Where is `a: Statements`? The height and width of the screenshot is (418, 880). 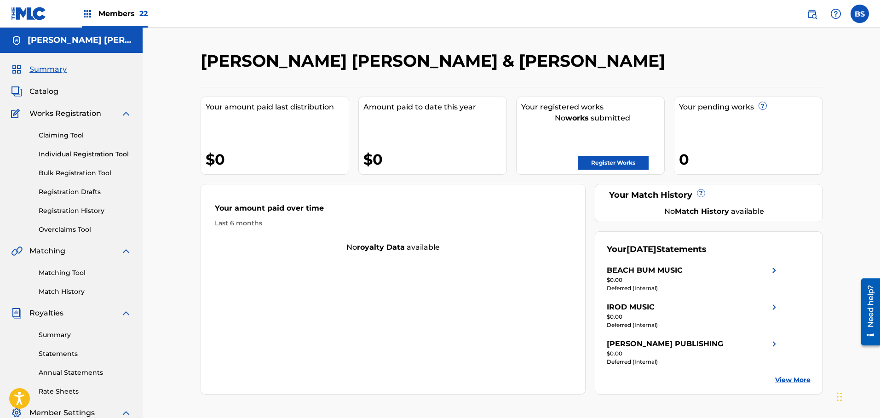
a: Statements is located at coordinates (85, 354).